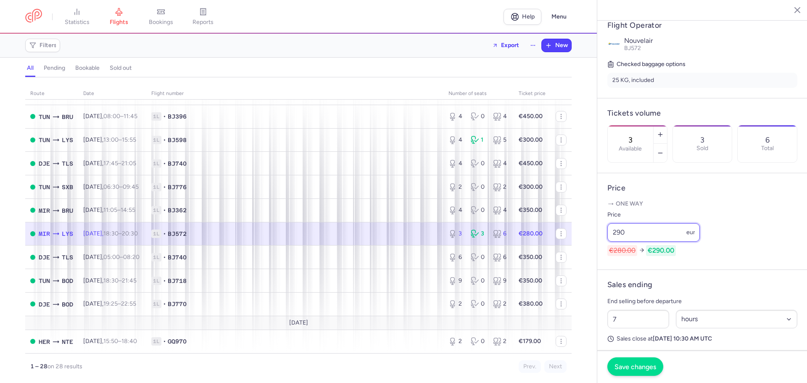 This screenshot has height=383, width=807. Describe the element at coordinates (635, 367) in the screenshot. I see `button: Save changes` at that location.